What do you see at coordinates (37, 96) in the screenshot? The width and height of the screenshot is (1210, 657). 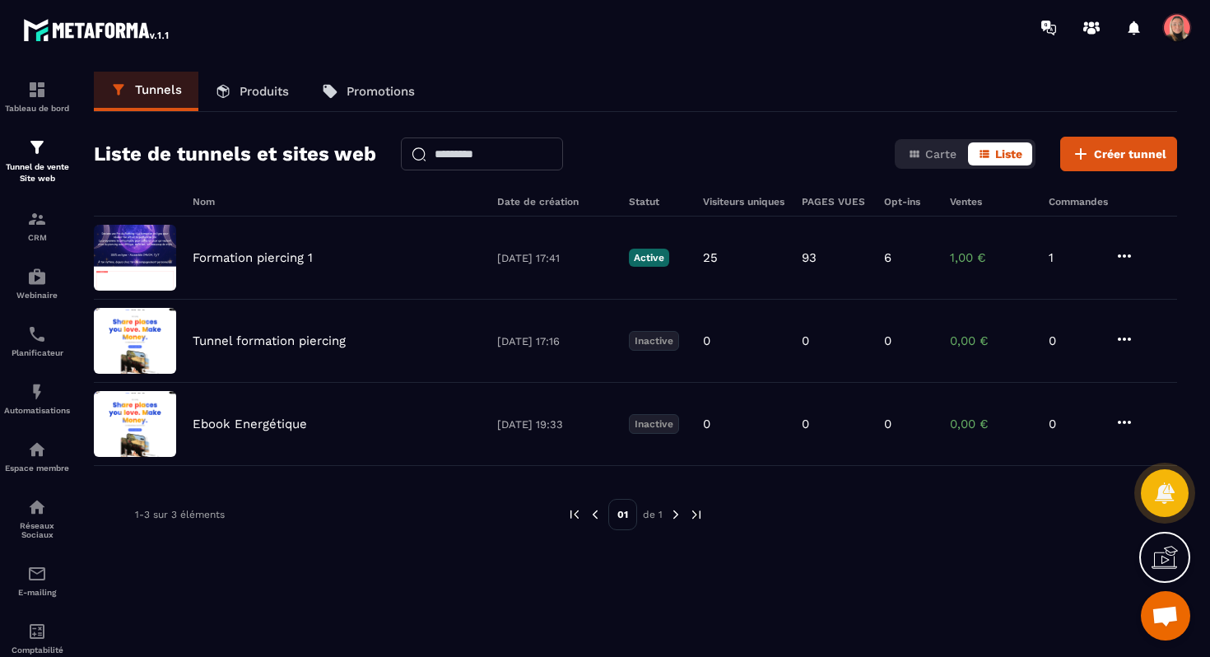 I see `a: formationformationTableau de bord` at bounding box center [37, 96].